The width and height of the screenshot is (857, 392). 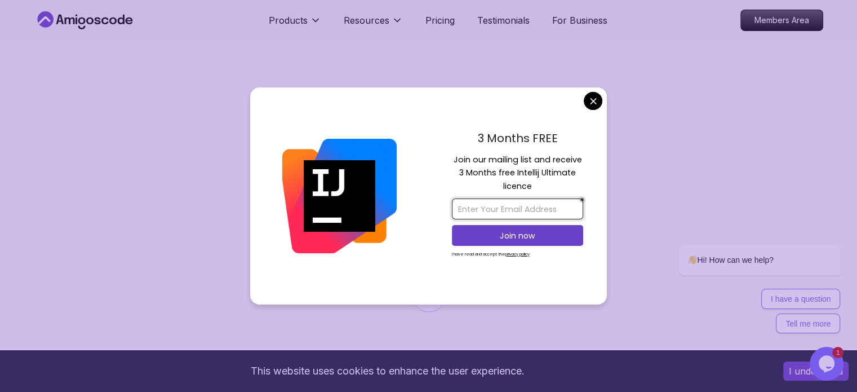 I want to click on button: Resources, so click(x=373, y=25).